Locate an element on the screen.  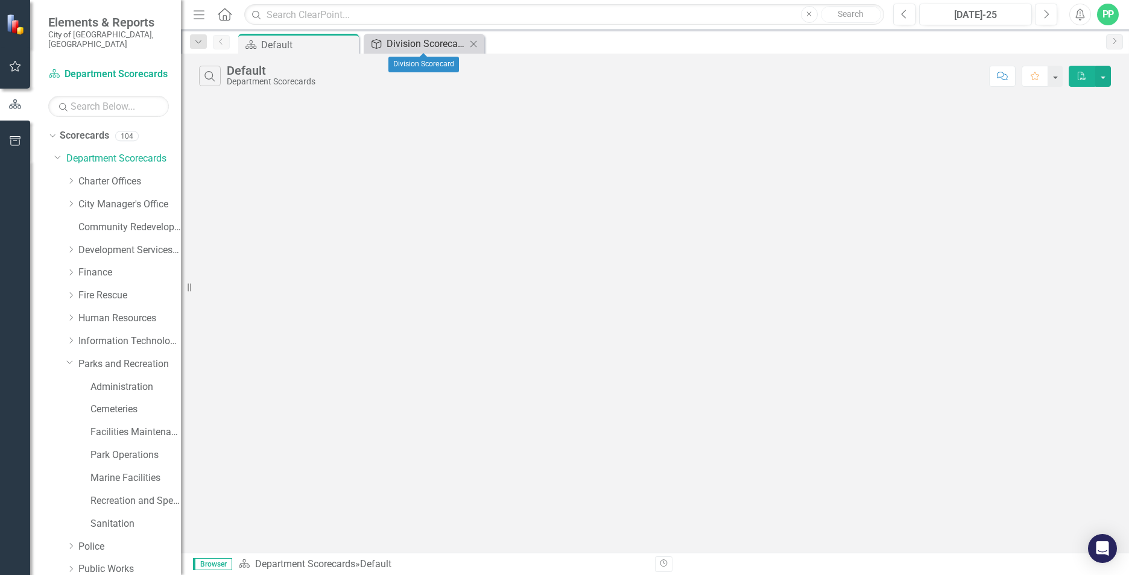
span: Elements & Reports is located at coordinates (109, 22).